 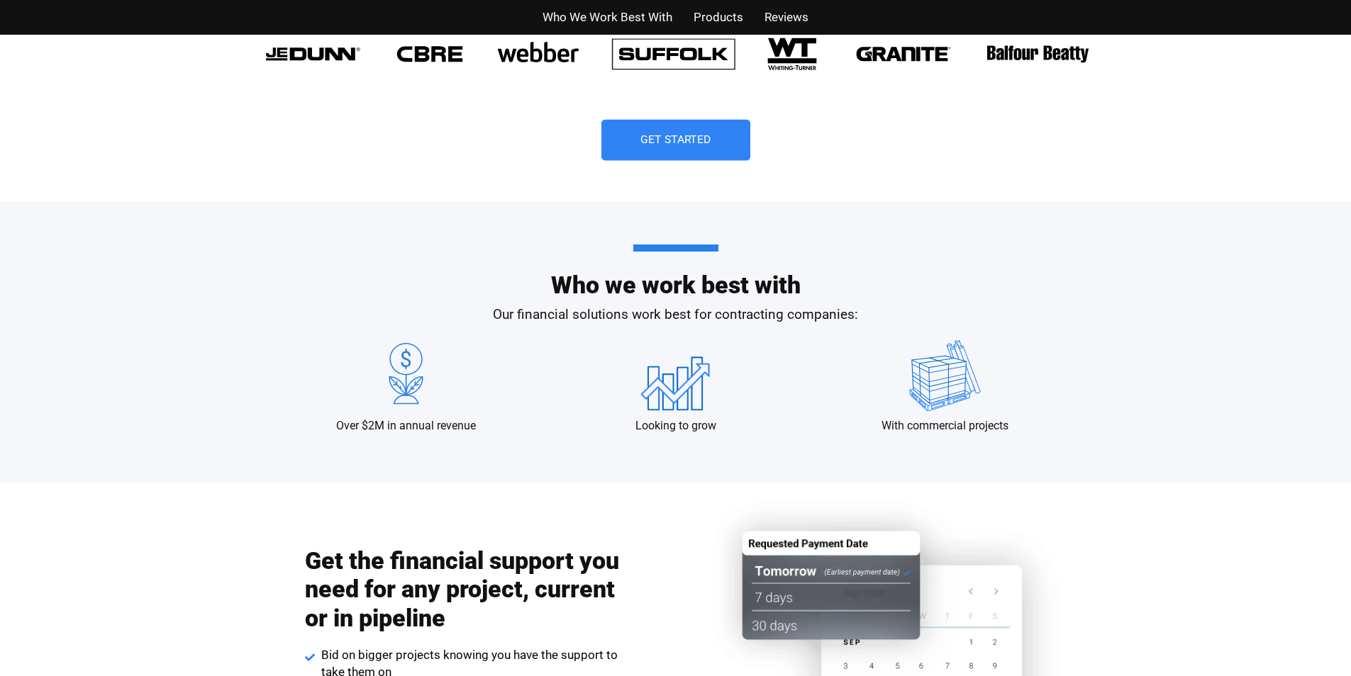 What do you see at coordinates (676, 426) in the screenshot?
I see `p: Looking to grow` at bounding box center [676, 426].